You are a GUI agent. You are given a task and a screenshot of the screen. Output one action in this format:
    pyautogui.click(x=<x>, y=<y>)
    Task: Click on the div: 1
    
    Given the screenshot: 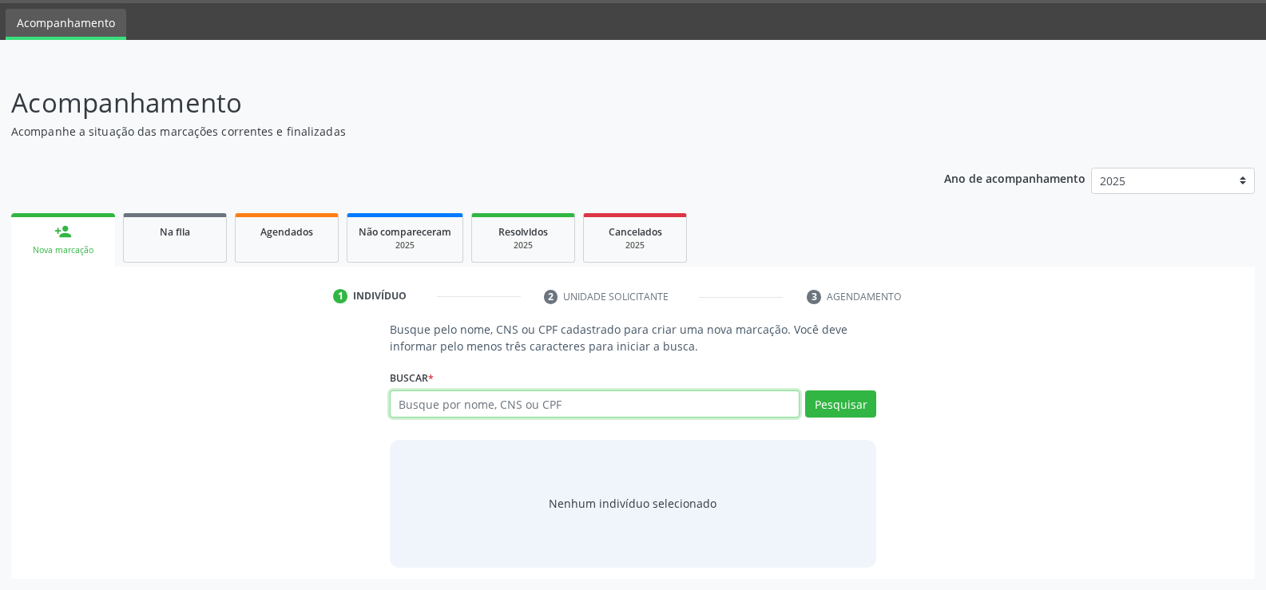 What is the action you would take?
    pyautogui.click(x=340, y=296)
    